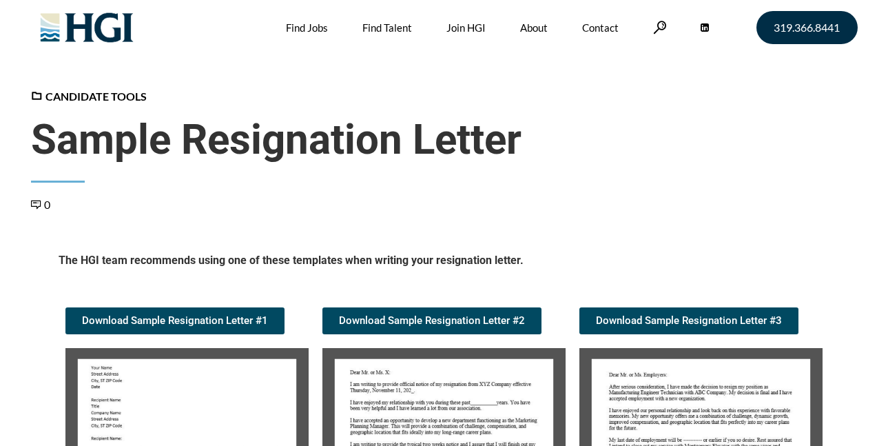 The image size is (888, 446). What do you see at coordinates (444, 262) in the screenshot?
I see `h5: The HGI team recommends using one of these templates when writing your resignation letter.` at bounding box center [444, 262].